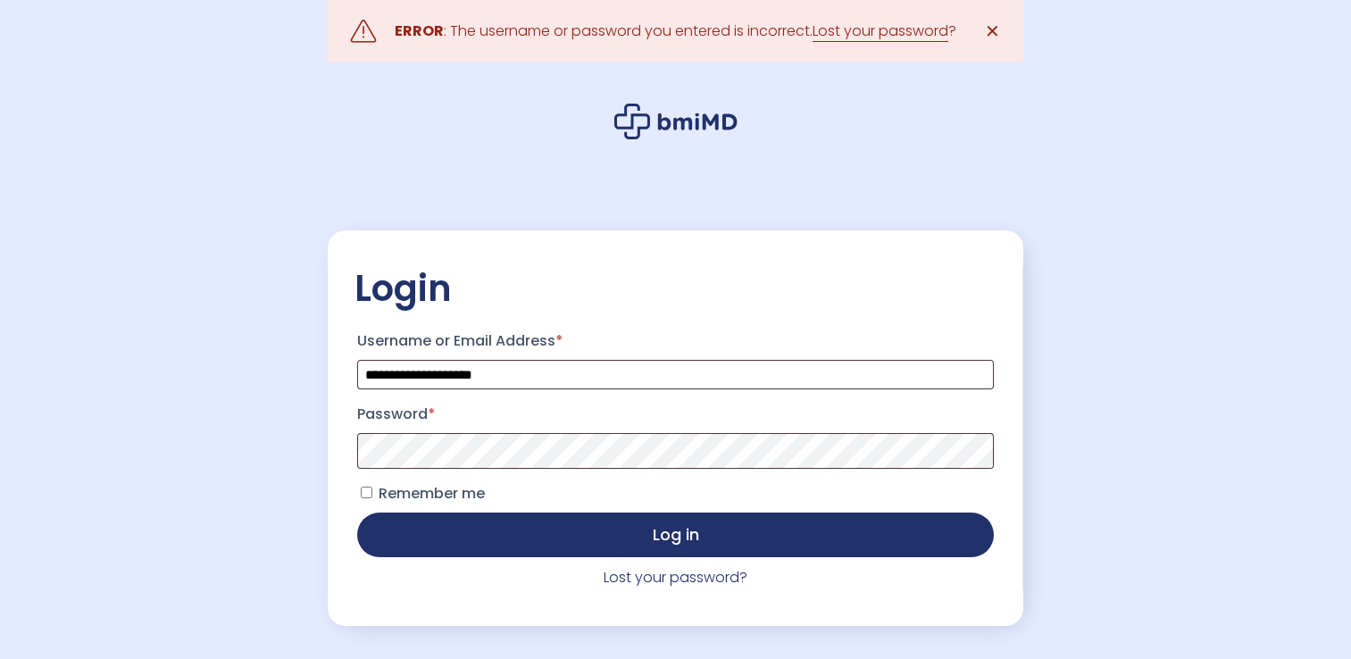 This screenshot has width=1351, height=659. I want to click on strong: ERROR, so click(419, 30).